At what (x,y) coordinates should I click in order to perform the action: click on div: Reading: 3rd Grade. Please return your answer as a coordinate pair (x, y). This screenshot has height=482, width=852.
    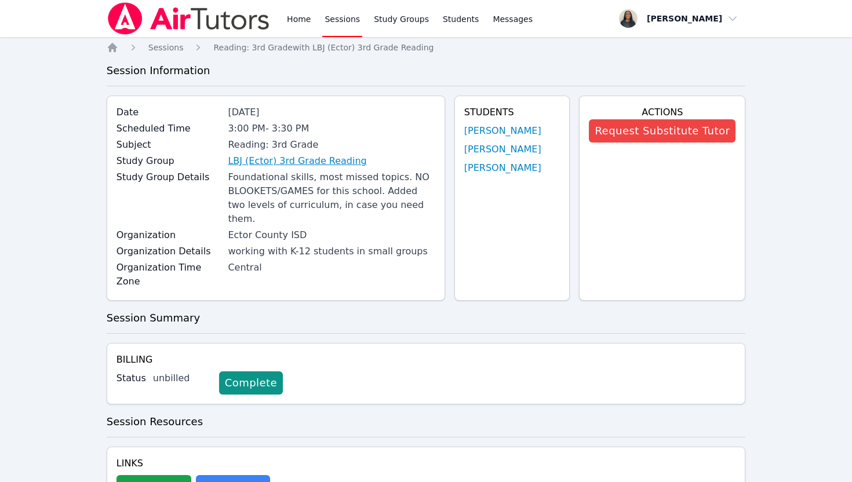
    Looking at the image, I should click on (331, 145).